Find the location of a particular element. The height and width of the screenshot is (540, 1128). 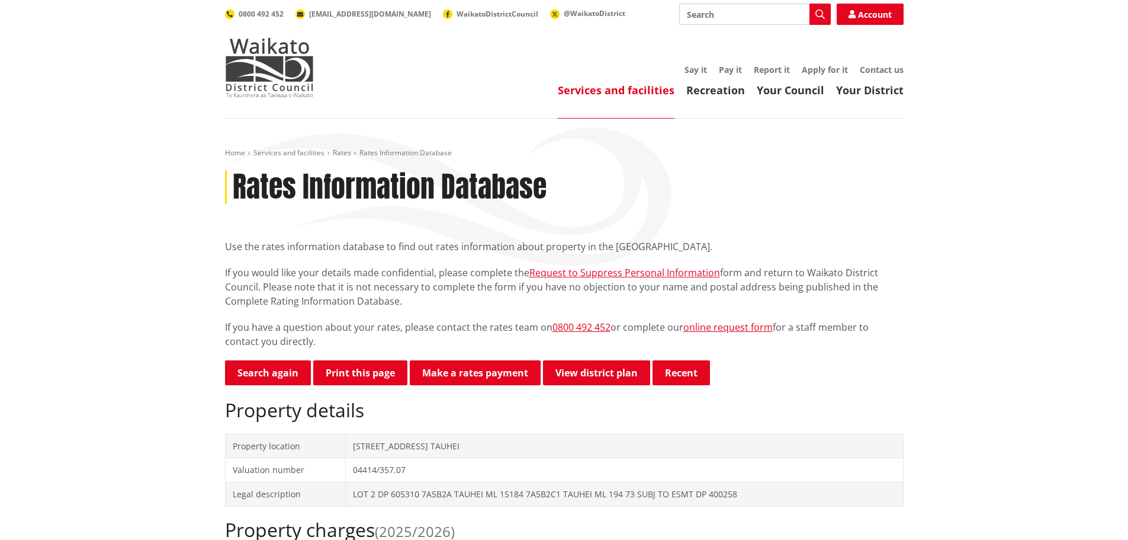

button: Recent is located at coordinates (681, 373).